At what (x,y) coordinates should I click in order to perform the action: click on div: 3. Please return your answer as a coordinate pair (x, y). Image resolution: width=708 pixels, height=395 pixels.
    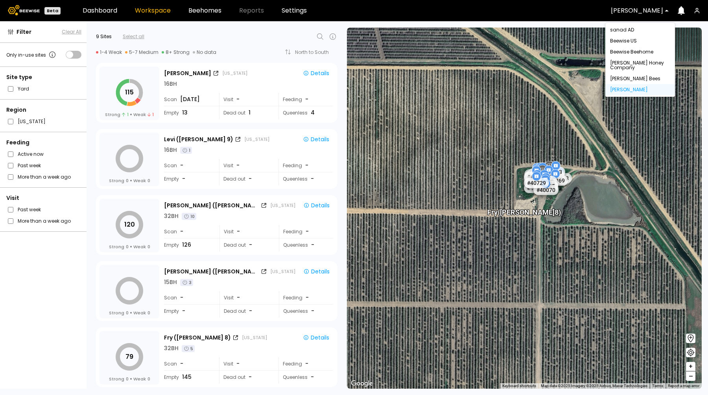
    Looking at the image, I should click on (186, 282).